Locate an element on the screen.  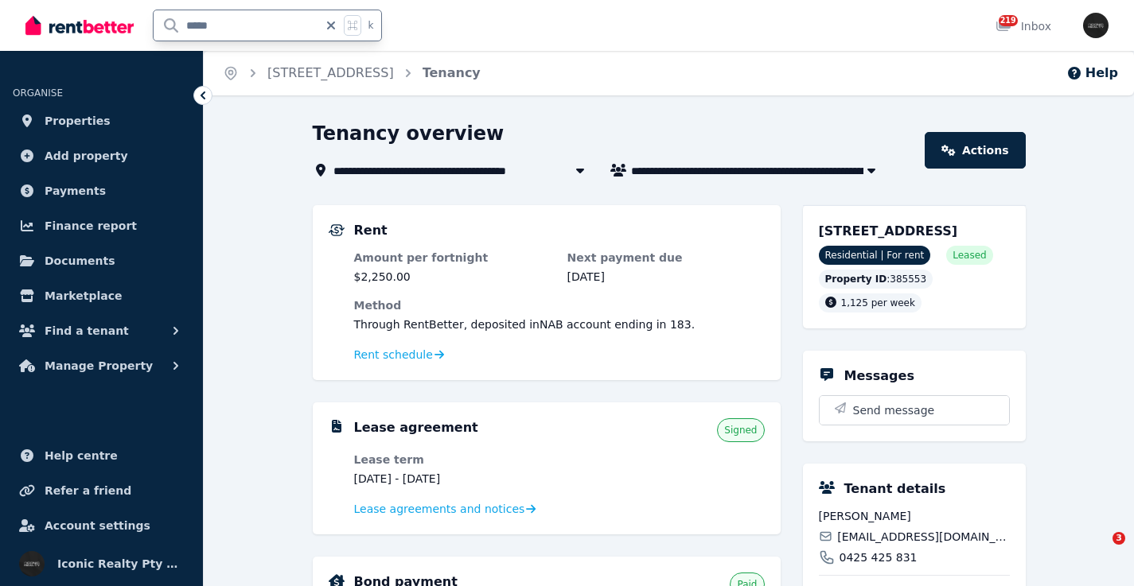
a: Add property is located at coordinates (101, 156).